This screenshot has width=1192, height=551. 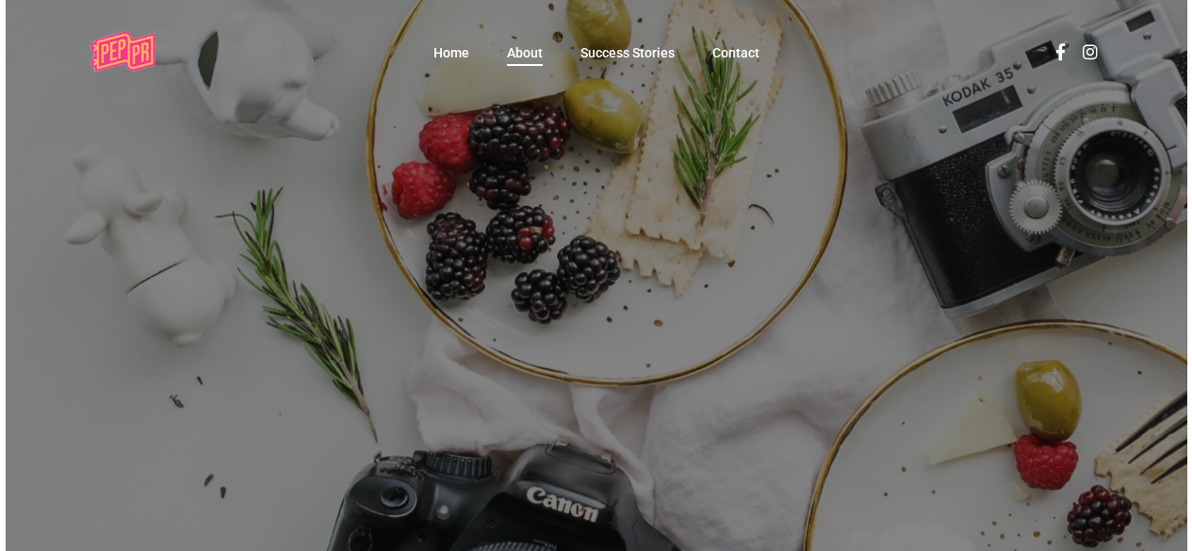 I want to click on a: Home, so click(x=451, y=53).